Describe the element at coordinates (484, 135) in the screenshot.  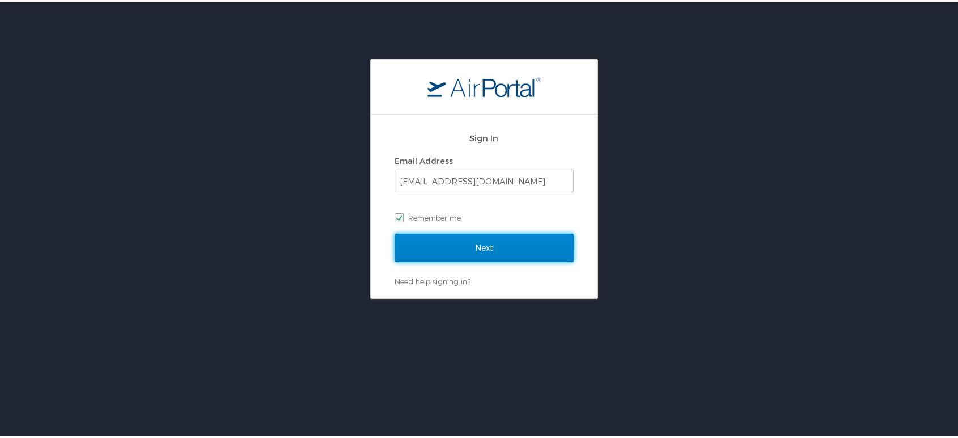
I see `h2: Sign In` at that location.